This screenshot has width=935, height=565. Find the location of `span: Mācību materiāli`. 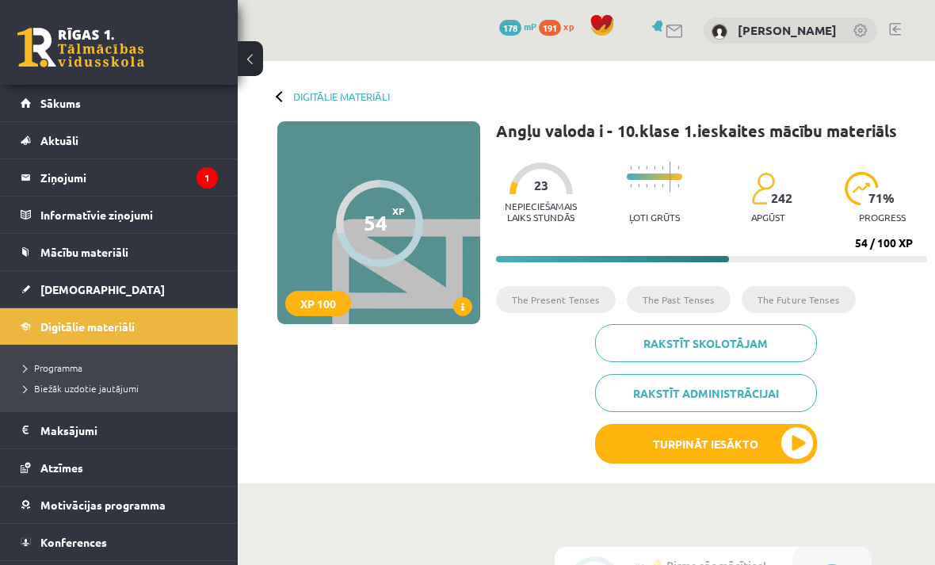

span: Mācību materiāli is located at coordinates (84, 252).